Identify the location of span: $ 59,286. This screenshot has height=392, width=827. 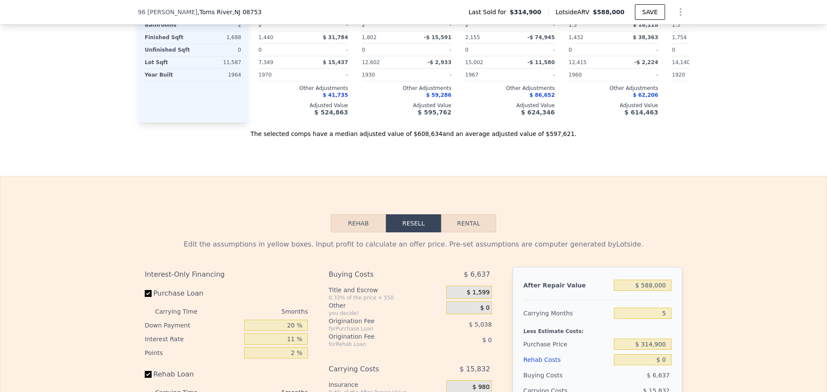
(438, 95).